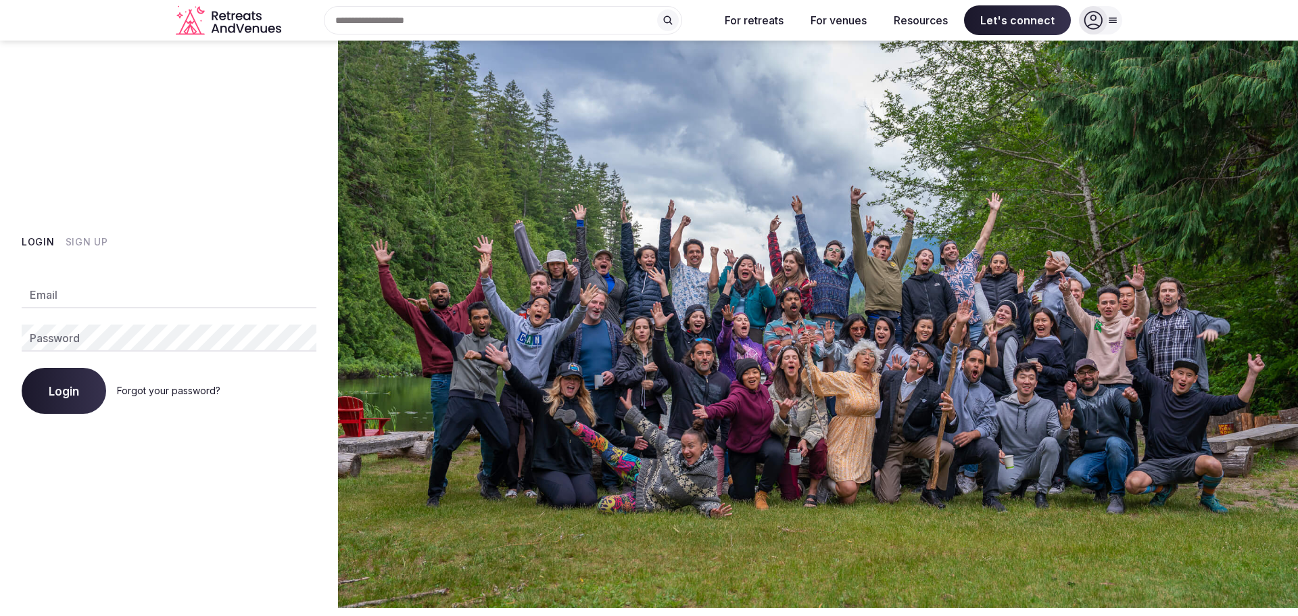 This screenshot has height=616, width=1298. Describe the element at coordinates (818, 324) in the screenshot. I see `img: My Account Background` at that location.